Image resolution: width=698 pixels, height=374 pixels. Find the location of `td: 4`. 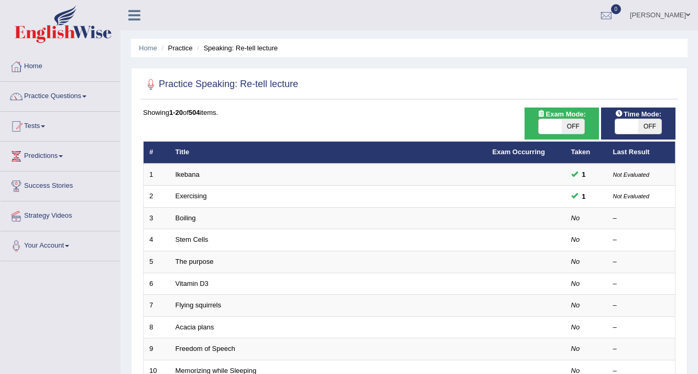

td: 4 is located at coordinates (157, 240).